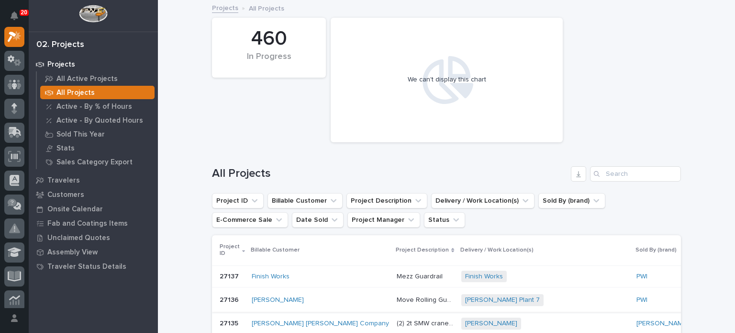 Image resolution: width=735 pixels, height=333 pixels. I want to click on p: Sold This Year, so click(80, 134).